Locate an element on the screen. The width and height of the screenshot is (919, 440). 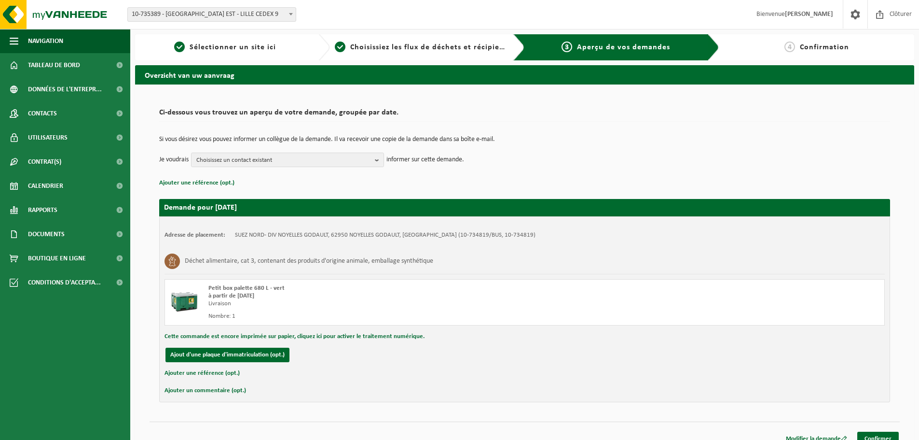
span: Boutique en ligne is located at coordinates (57, 258).